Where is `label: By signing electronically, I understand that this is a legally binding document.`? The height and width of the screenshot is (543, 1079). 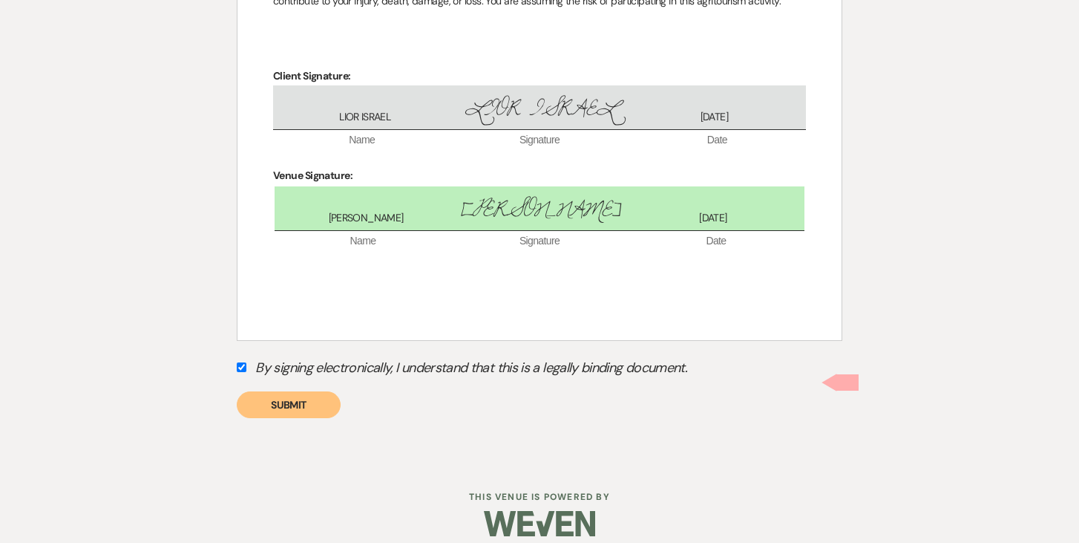 label: By signing electronically, I understand that this is a legally binding document. is located at coordinates (540, 370).